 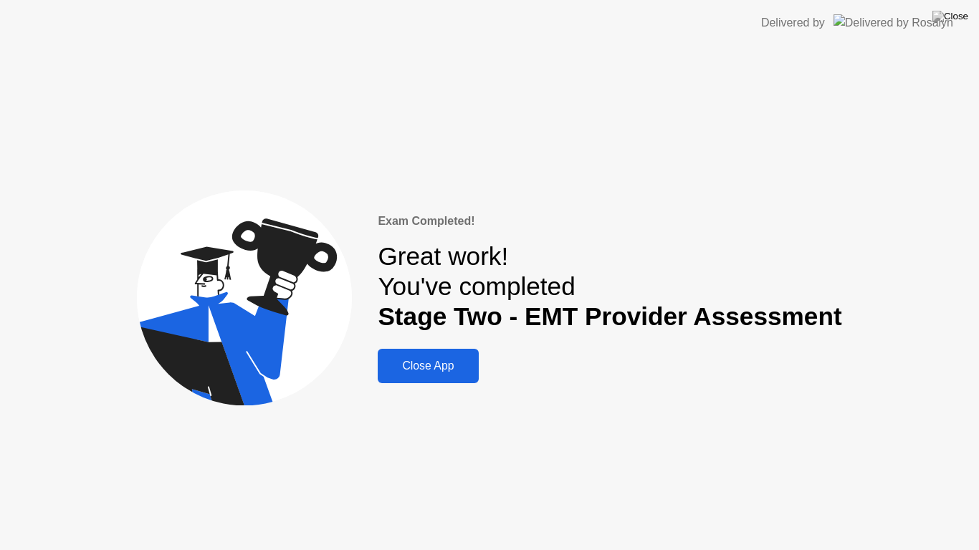 I want to click on div: Exam Completed!, so click(x=609, y=221).